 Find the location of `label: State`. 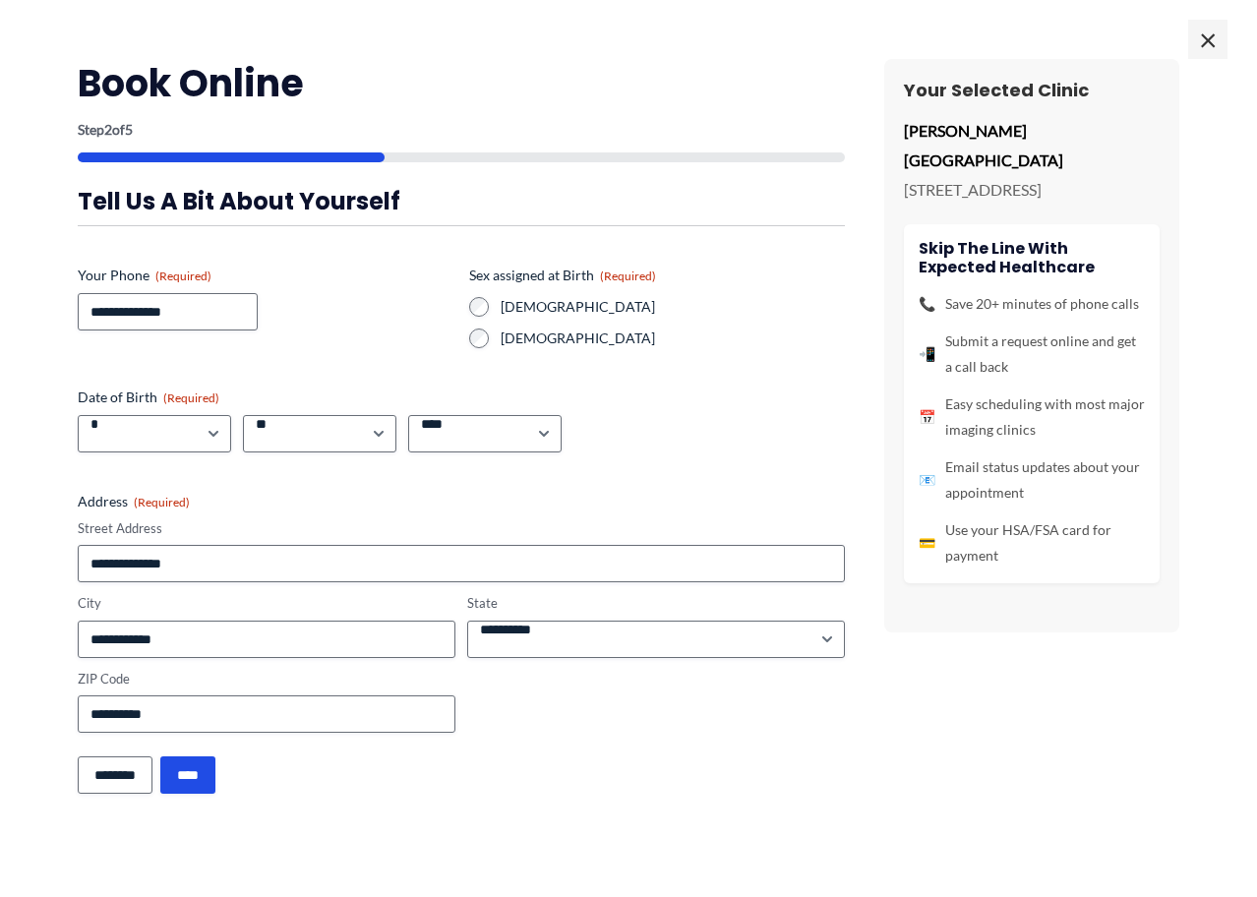

label: State is located at coordinates (656, 603).